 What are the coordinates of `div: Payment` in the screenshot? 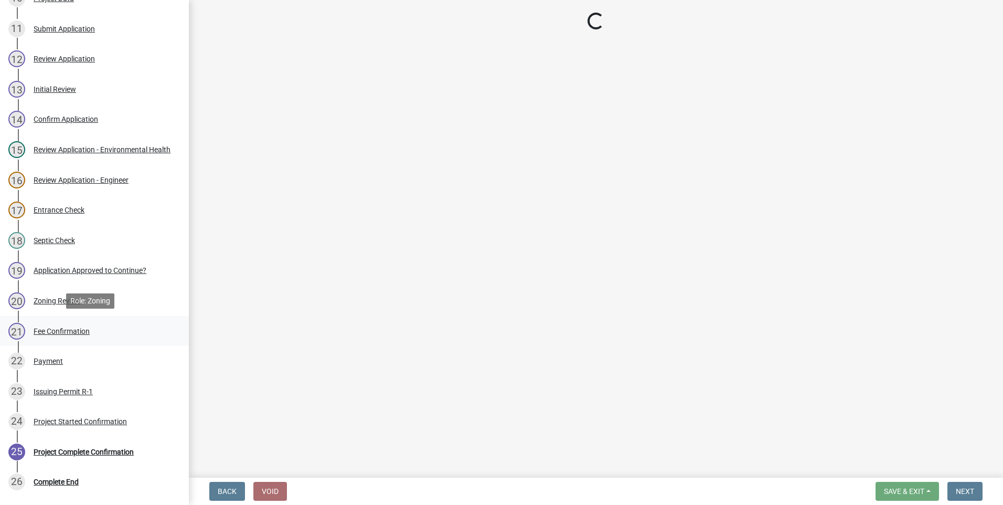 It's located at (48, 361).